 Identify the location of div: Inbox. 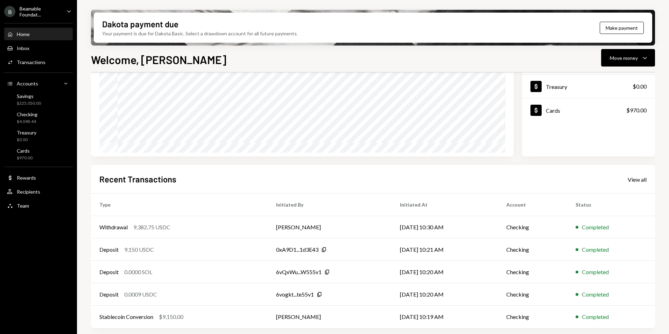
(23, 48).